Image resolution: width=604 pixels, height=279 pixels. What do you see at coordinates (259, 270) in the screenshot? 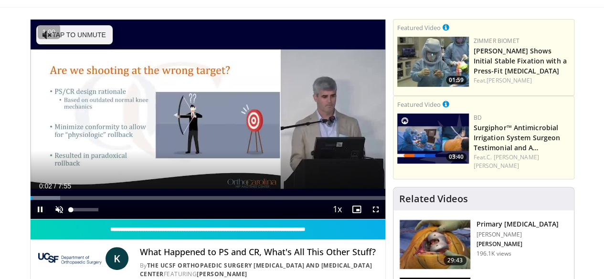
I see `div: By FEATURING` at bounding box center [259, 270].